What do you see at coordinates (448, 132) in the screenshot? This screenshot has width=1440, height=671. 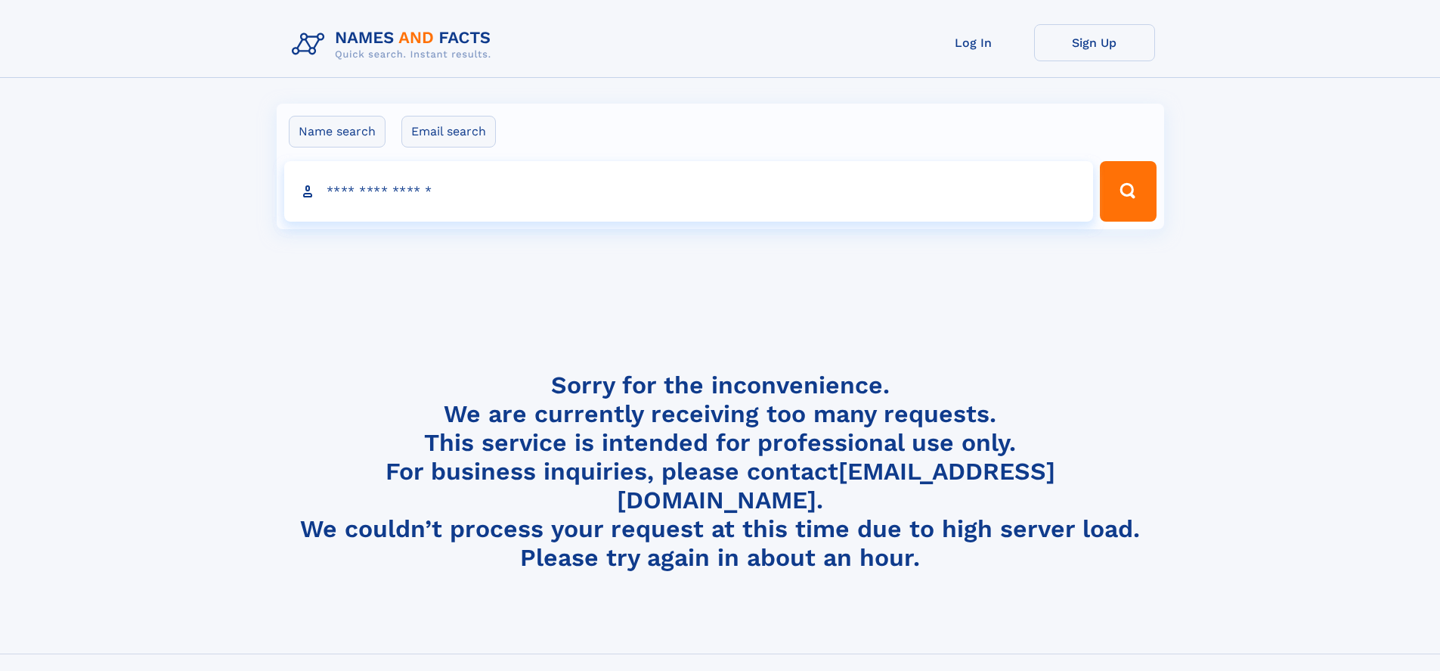 I see `label: Email search` at bounding box center [448, 132].